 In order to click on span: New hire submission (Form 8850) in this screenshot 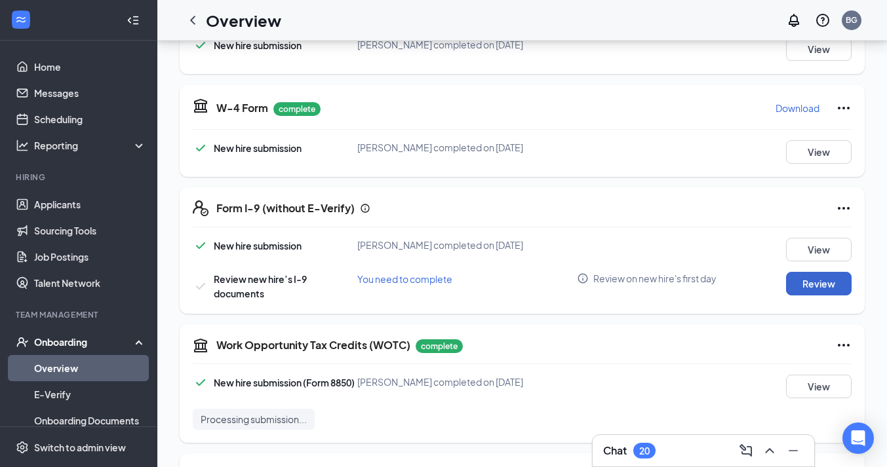, I will do `click(284, 383)`.